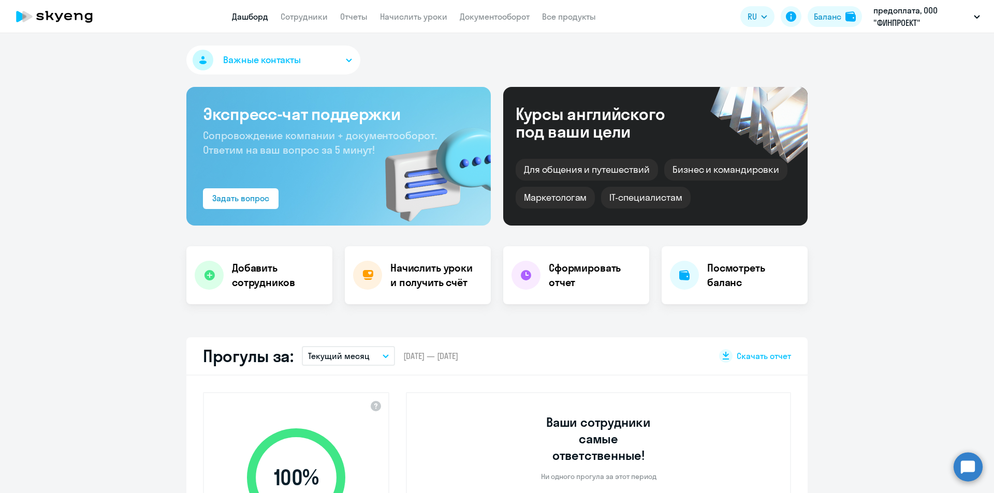 The height and width of the screenshot is (493, 994). Describe the element at coordinates (587, 170) in the screenshot. I see `div: Для общения и путешествий` at that location.